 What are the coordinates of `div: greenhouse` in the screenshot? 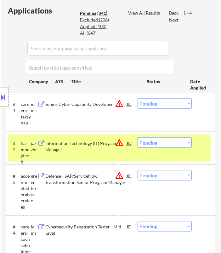 It's located at (34, 189).